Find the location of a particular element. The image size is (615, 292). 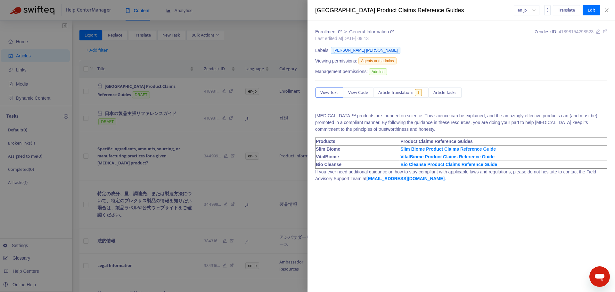

button: Article Tasks is located at coordinates (445, 93).